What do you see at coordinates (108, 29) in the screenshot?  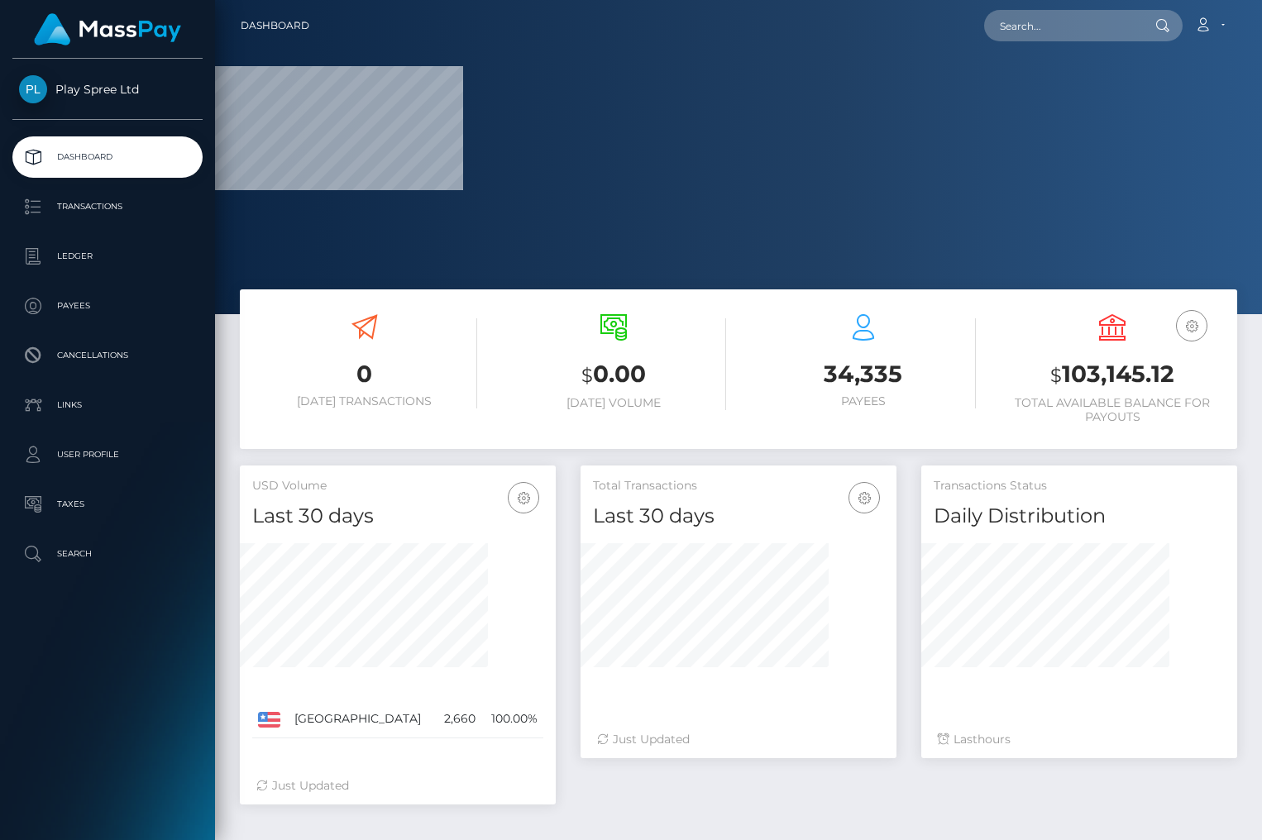 I see `img: MassPay Logo` at bounding box center [108, 29].